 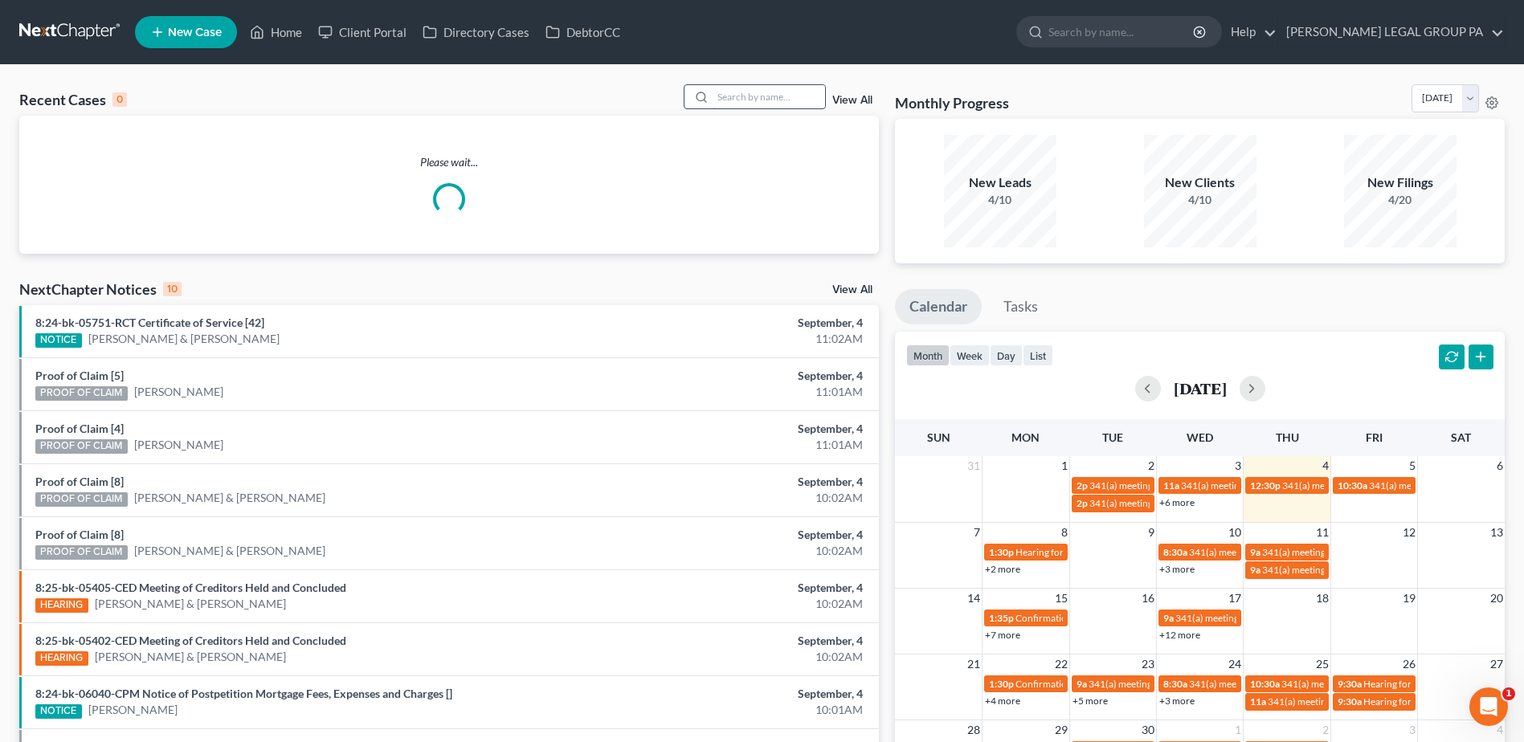 What do you see at coordinates (1235, 599) in the screenshot?
I see `span: 17` at bounding box center [1235, 599].